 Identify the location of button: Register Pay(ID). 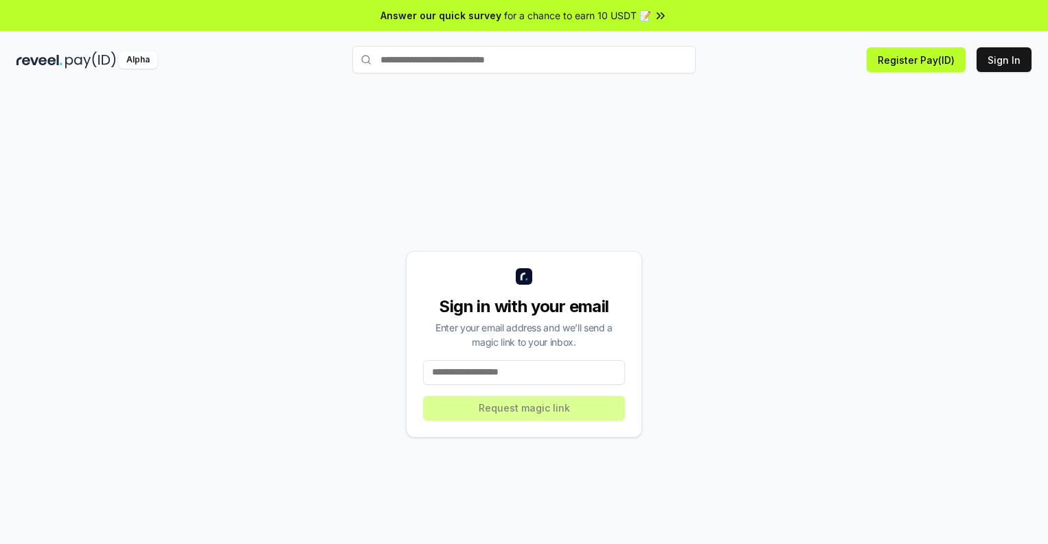
(916, 60).